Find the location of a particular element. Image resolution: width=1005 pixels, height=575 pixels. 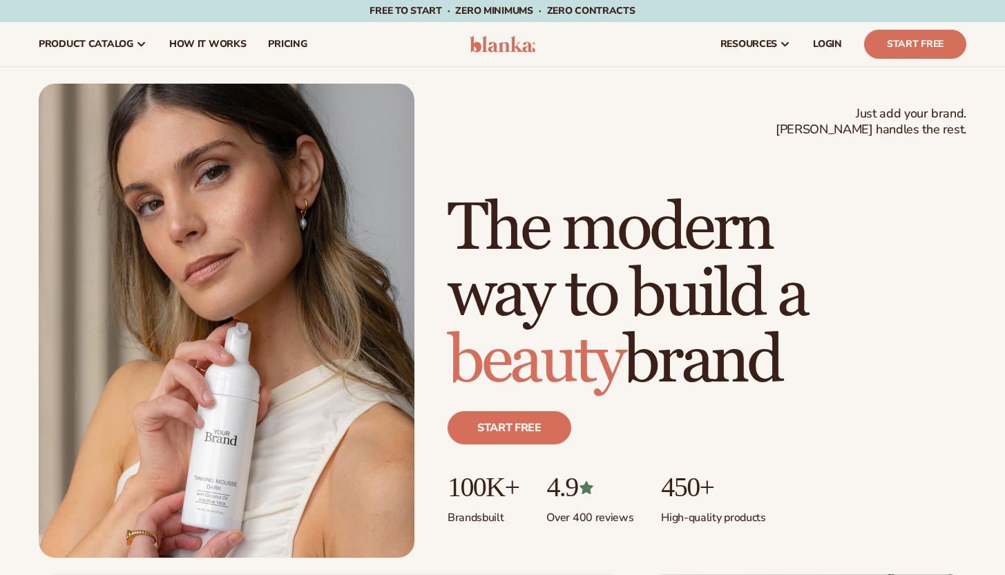

a: Start free is located at coordinates (509, 427).